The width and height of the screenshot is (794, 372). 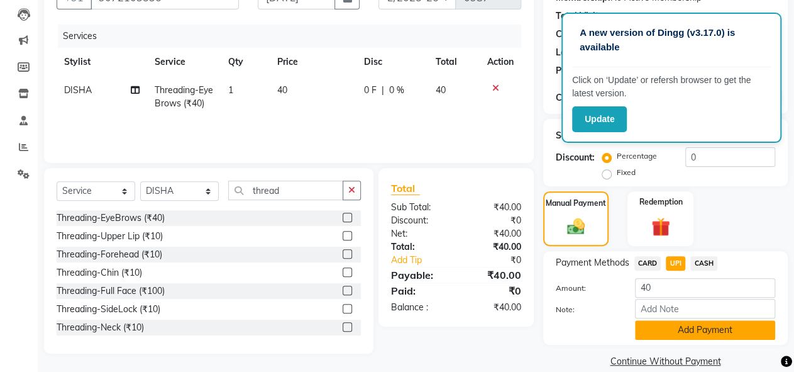 What do you see at coordinates (419, 275) in the screenshot?
I see `div: Payable:` at bounding box center [419, 275].